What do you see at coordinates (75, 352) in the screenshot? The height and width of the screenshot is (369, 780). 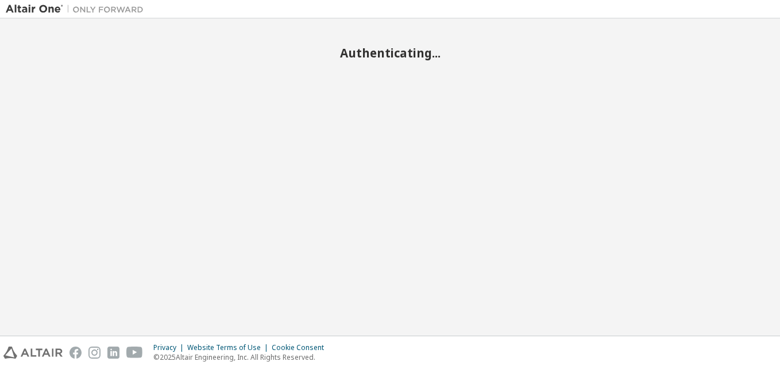 I see `img: facebook.svg` at bounding box center [75, 352].